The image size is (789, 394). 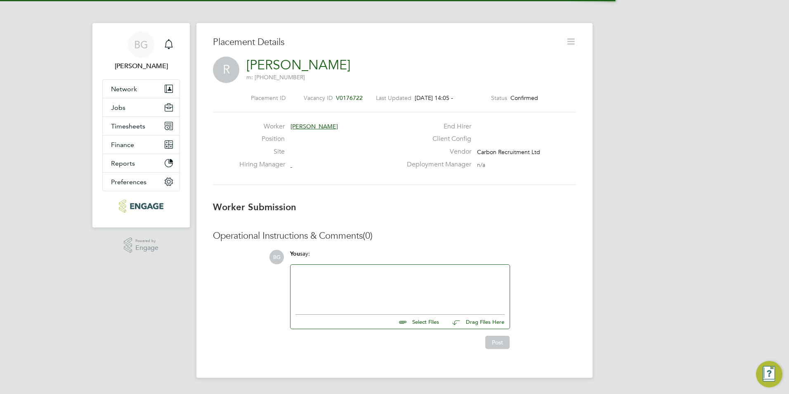 I want to click on button: Preferences, so click(x=141, y=182).